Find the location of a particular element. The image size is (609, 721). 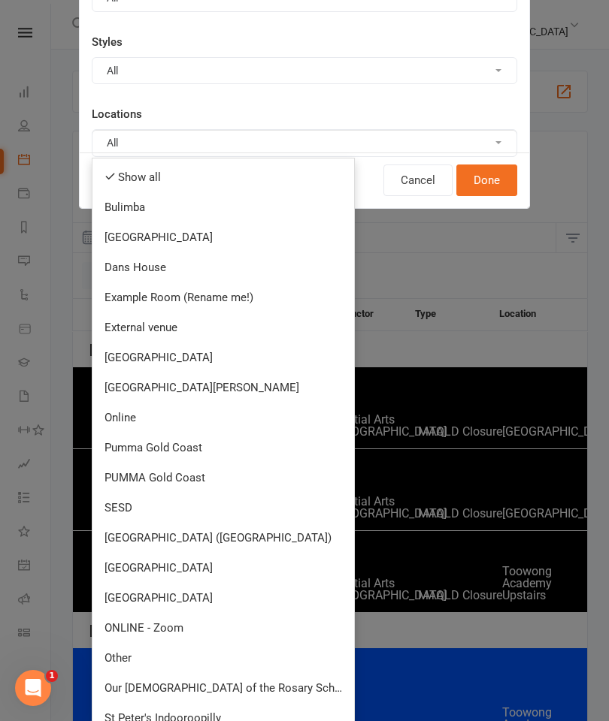

label: Styles is located at coordinates (107, 42).